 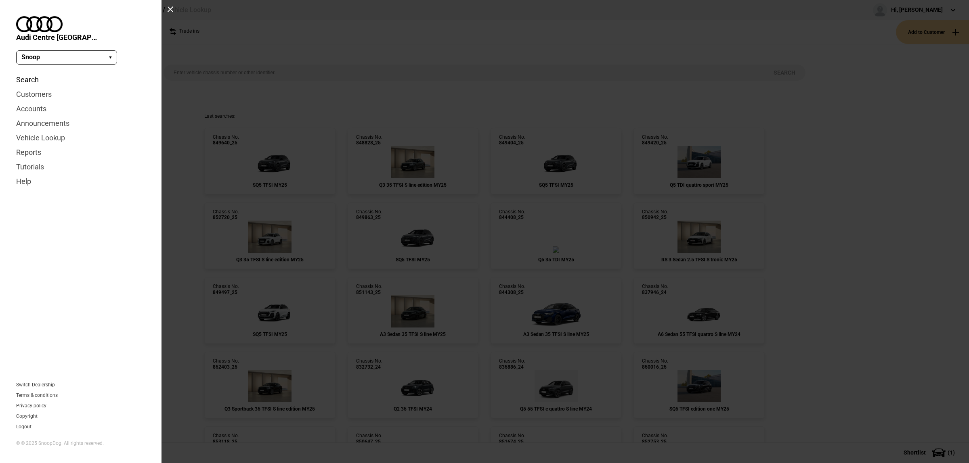 What do you see at coordinates (37, 396) in the screenshot?
I see `a: Terms & conditions` at bounding box center [37, 396].